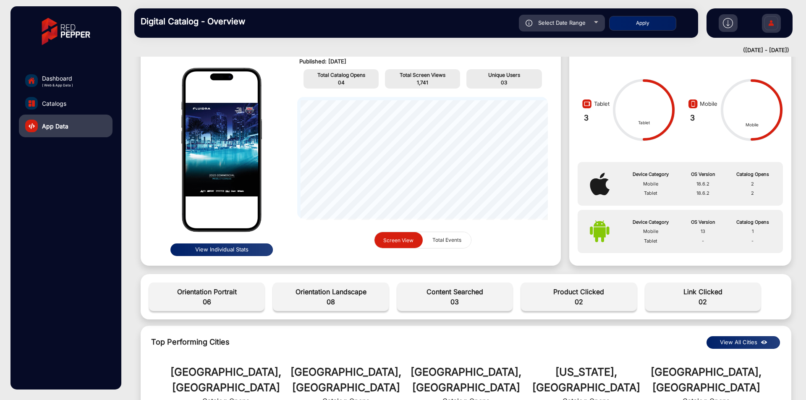 Image resolution: width=806 pixels, height=400 pixels. What do you see at coordinates (504, 75) in the screenshot?
I see `p: Unique Users` at bounding box center [504, 75].